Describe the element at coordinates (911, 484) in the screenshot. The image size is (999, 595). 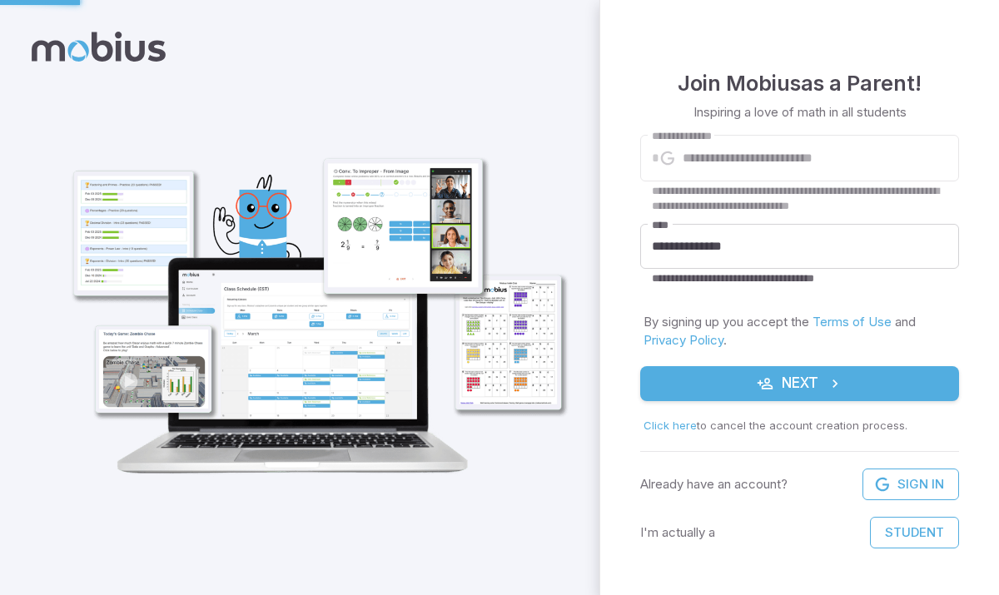
I see `a: Sign In` at that location.